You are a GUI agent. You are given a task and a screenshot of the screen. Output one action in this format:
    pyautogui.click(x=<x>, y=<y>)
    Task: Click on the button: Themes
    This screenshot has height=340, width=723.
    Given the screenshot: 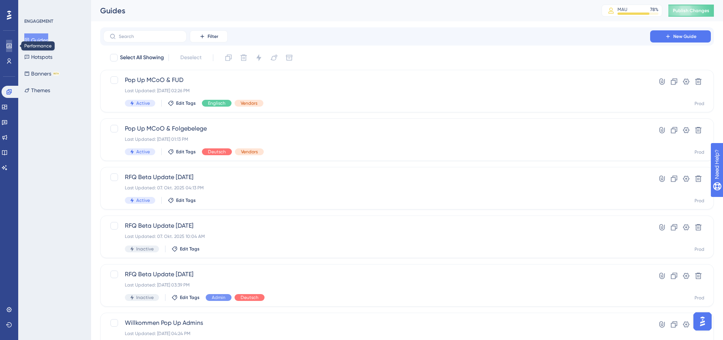 What is the action you would take?
    pyautogui.click(x=37, y=90)
    